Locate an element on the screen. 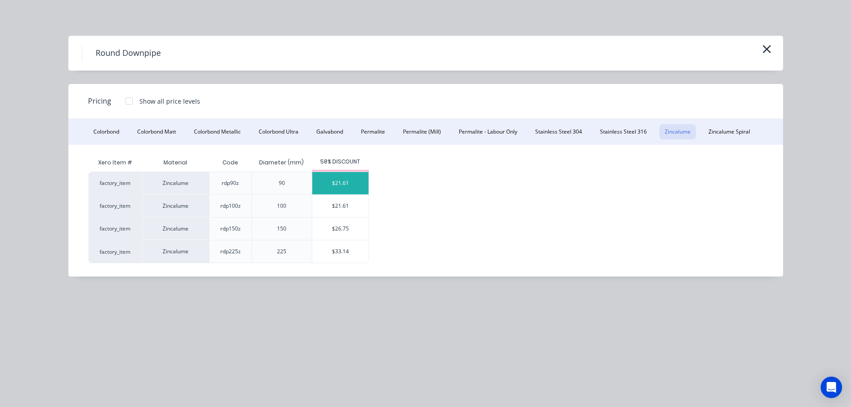 The width and height of the screenshot is (851, 407). button: Colorbond is located at coordinates (106, 132).